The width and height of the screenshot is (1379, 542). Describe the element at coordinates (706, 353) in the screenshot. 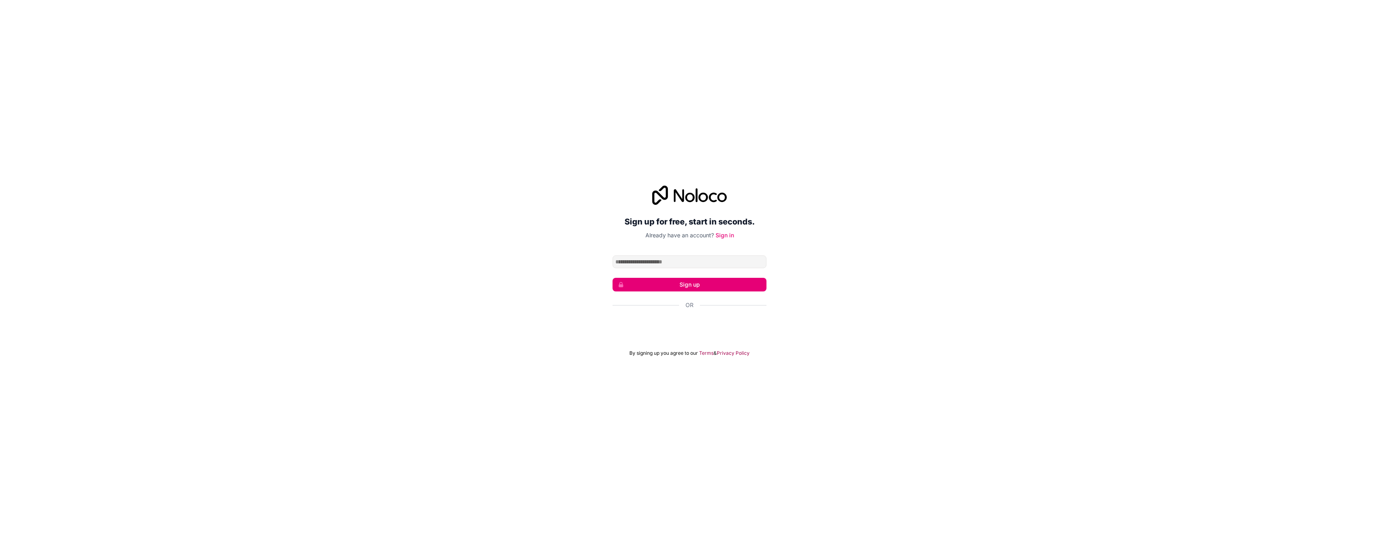

I see `a: Terms` at that location.